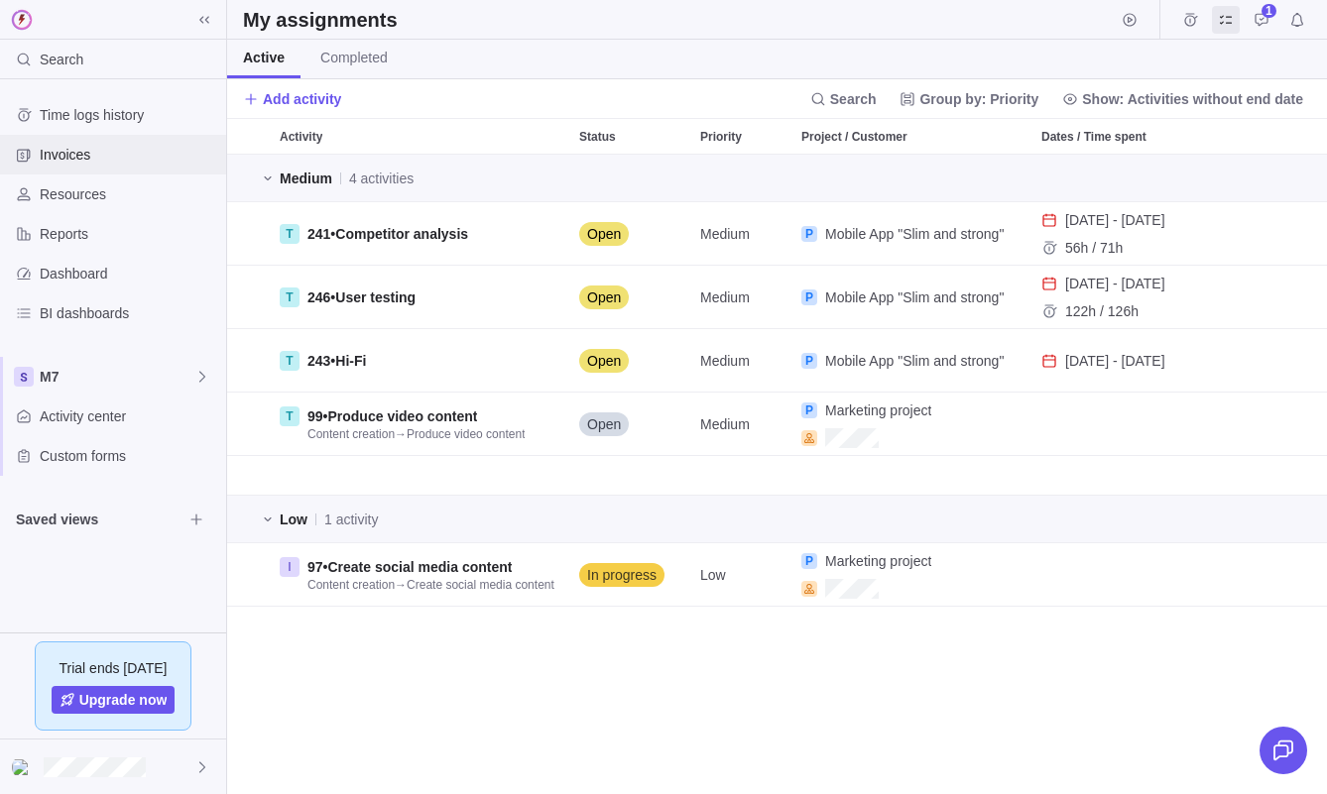 The width and height of the screenshot is (1327, 794). What do you see at coordinates (318, 234) in the screenshot?
I see `span: 241` at bounding box center [318, 234].